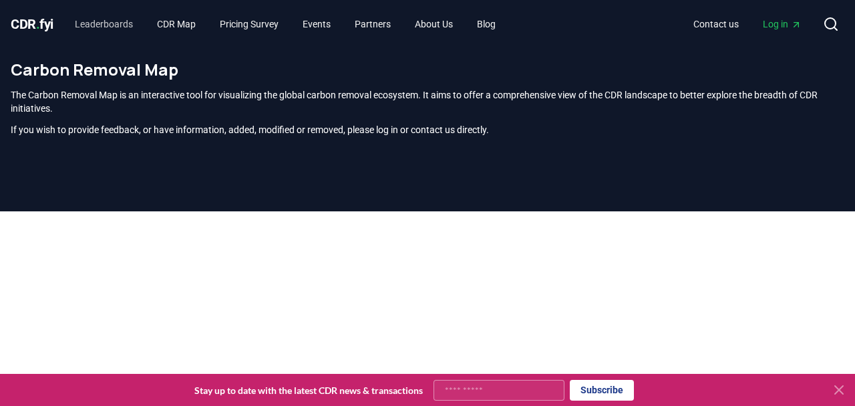 Image resolution: width=855 pixels, height=406 pixels. What do you see at coordinates (486, 24) in the screenshot?
I see `a: Blog` at bounding box center [486, 24].